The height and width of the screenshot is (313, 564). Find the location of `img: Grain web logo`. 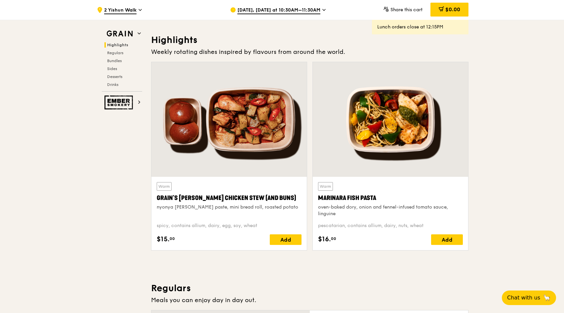

img: Grain web logo is located at coordinates (120, 34).